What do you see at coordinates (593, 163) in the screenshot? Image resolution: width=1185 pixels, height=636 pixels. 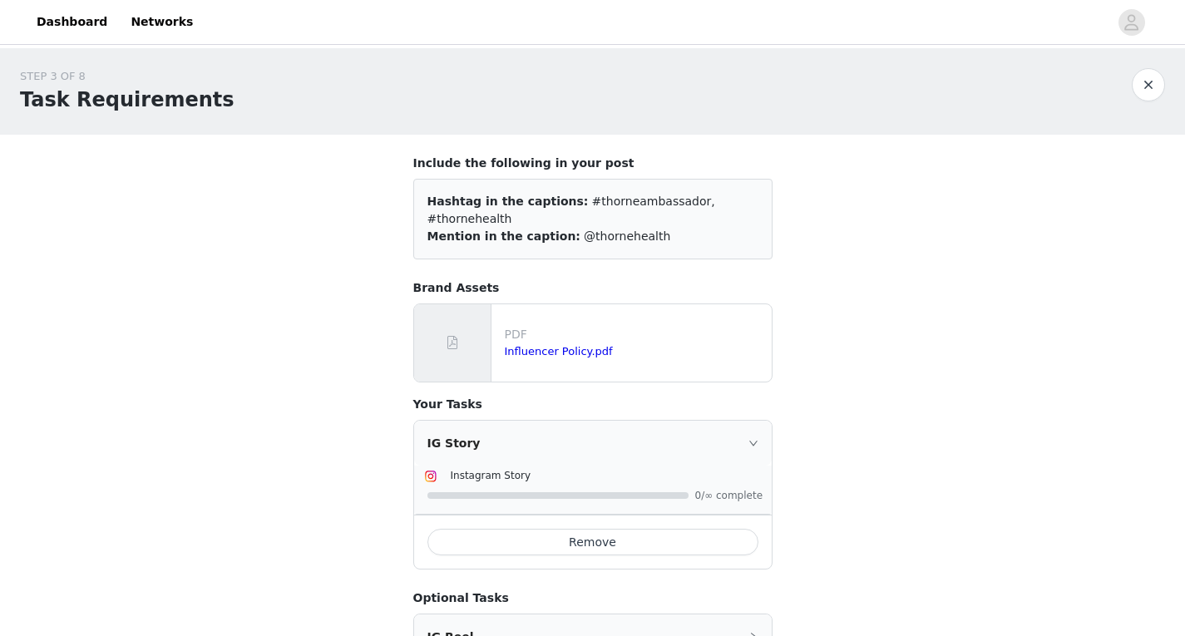 I see `h4: Include the following in your post` at bounding box center [593, 163].